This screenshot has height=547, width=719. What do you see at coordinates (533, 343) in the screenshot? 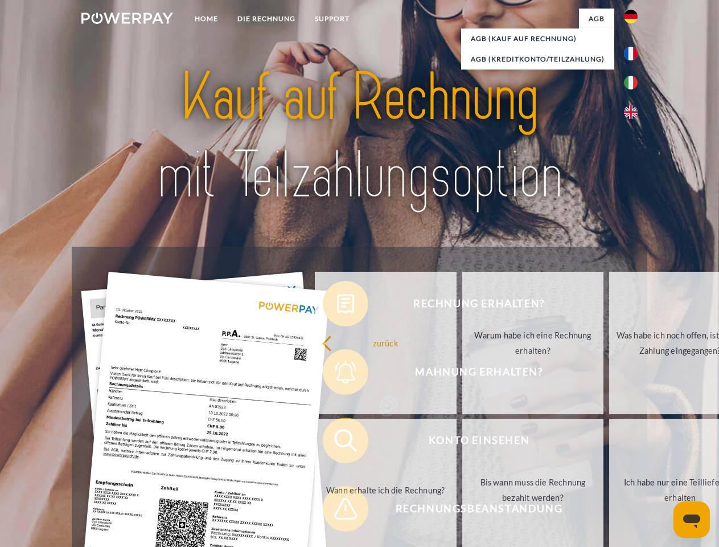
I see `div: Warum habe ich eine Rechnung erhalten?` at bounding box center [533, 343].